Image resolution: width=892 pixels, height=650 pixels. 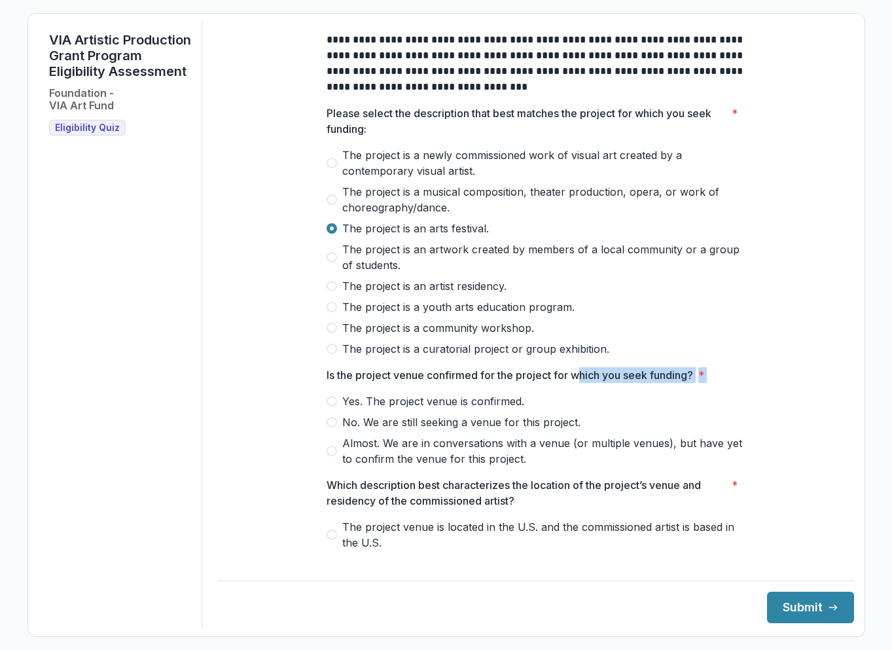 What do you see at coordinates (120, 56) in the screenshot?
I see `h1: VIA Artistic Production Grant Program Eligibility Assessment` at bounding box center [120, 56].